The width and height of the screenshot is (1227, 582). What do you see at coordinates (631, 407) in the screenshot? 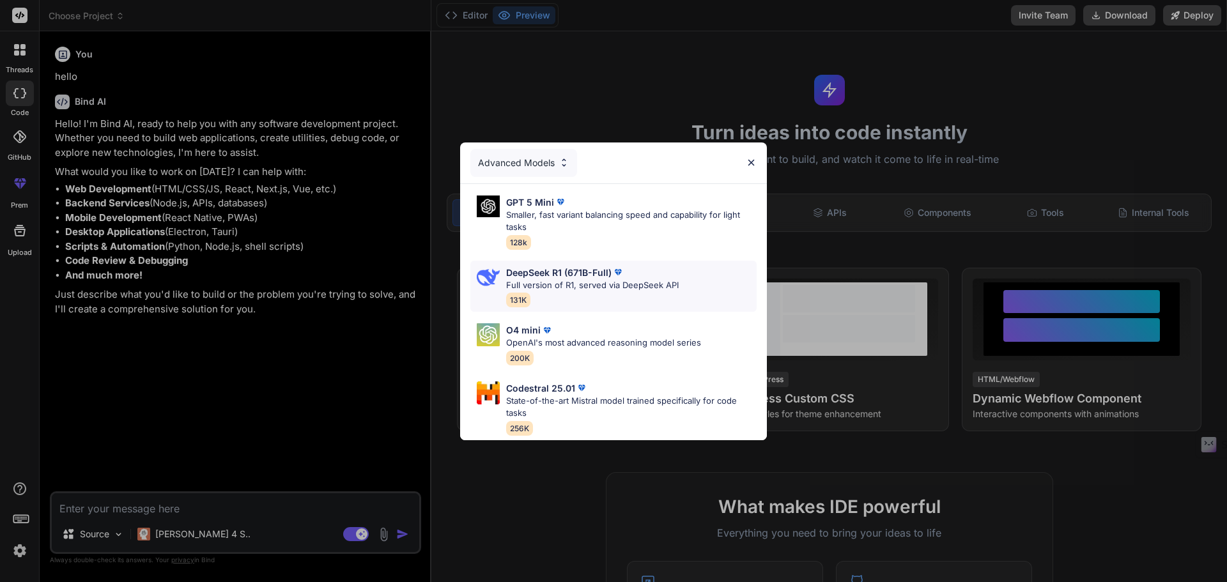
I see `p: State-of-the-art Mistral model trained specifically for code tasks` at bounding box center [631, 407].